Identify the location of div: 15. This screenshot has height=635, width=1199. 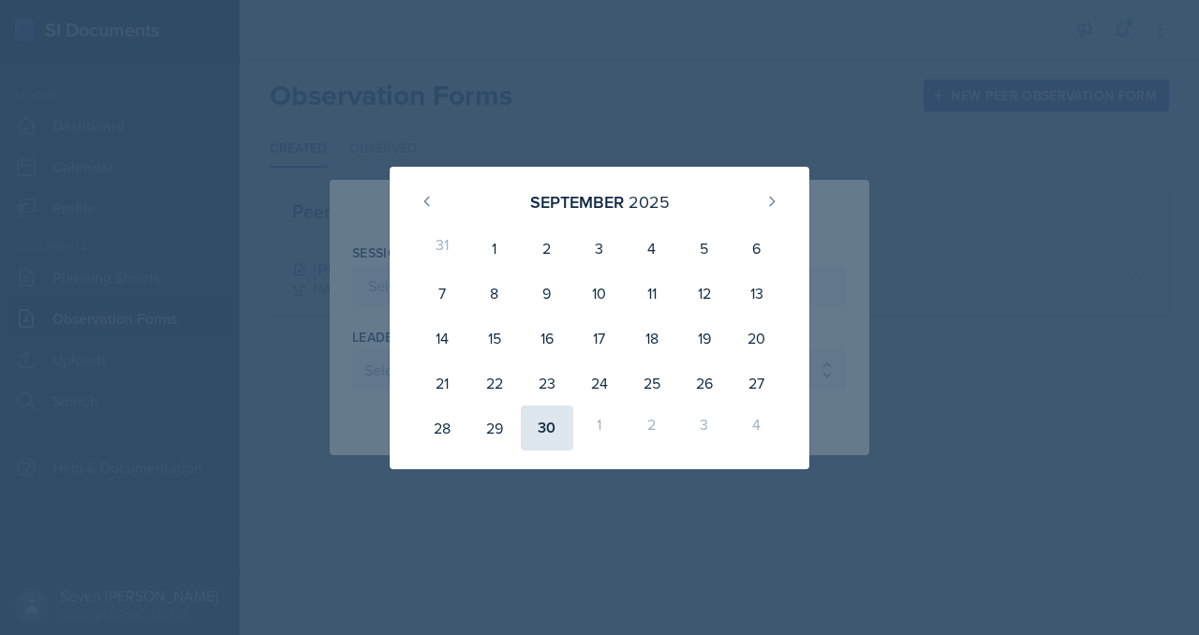
(494, 338).